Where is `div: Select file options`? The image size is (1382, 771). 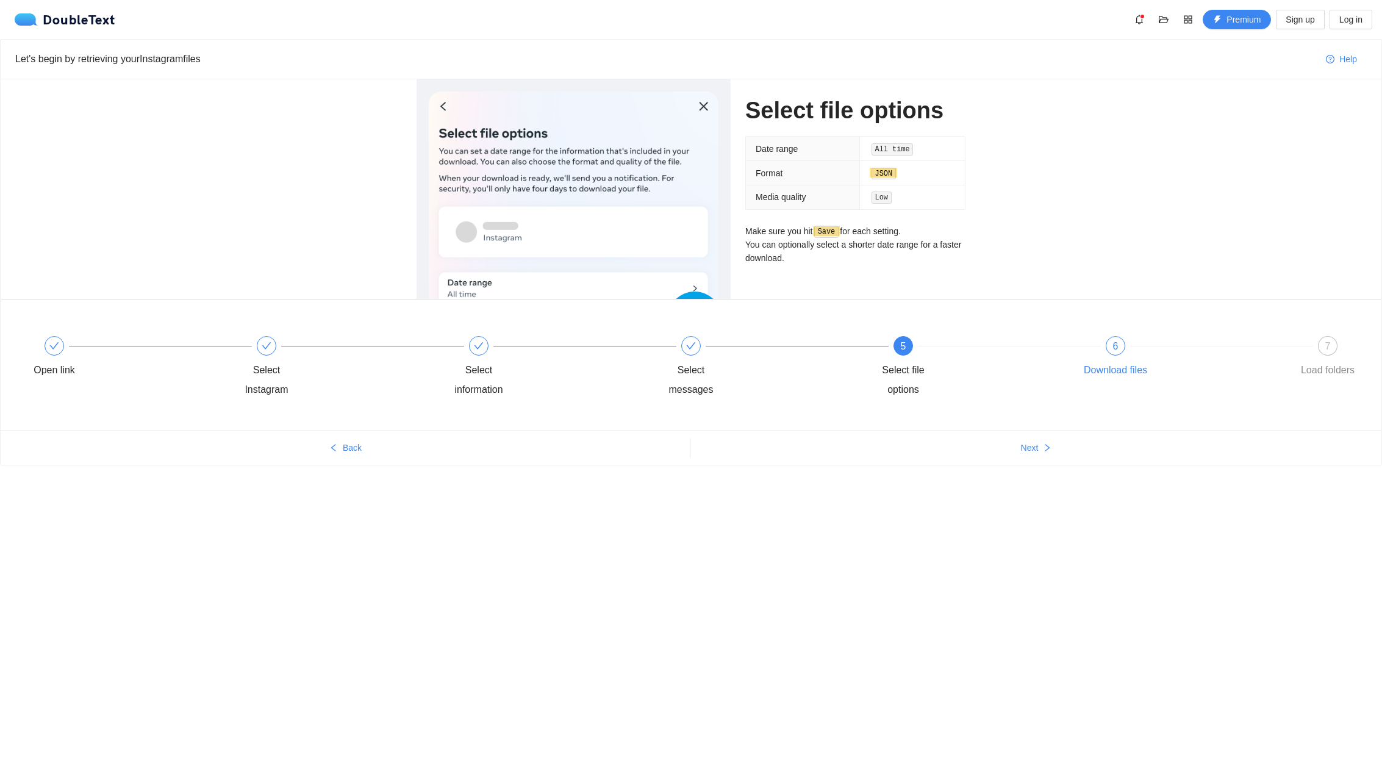
div: Select file options is located at coordinates (903, 380).